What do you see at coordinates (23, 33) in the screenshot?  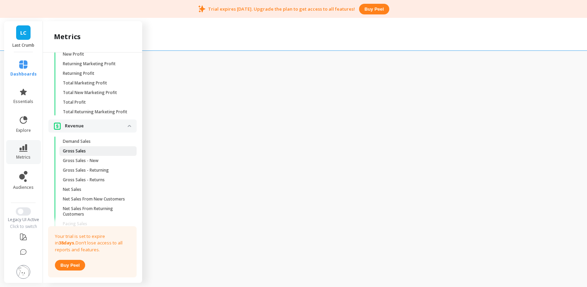 I see `span: LC` at bounding box center [23, 33].